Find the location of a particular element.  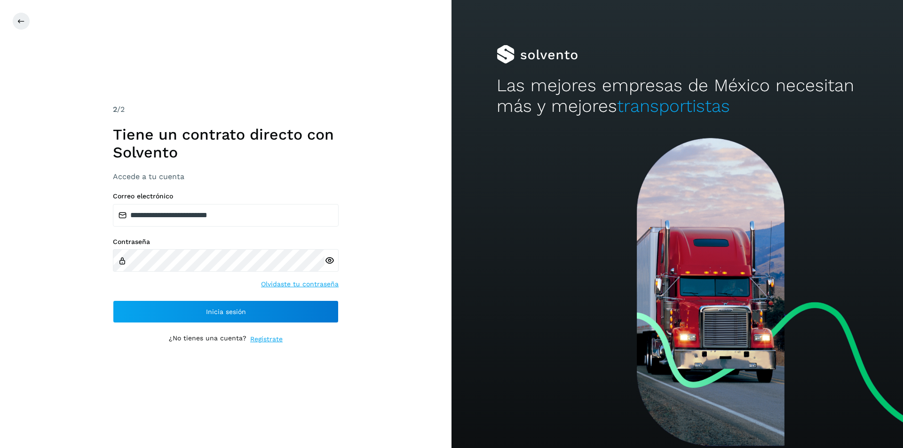

span: Inicia sesión is located at coordinates (226, 312).